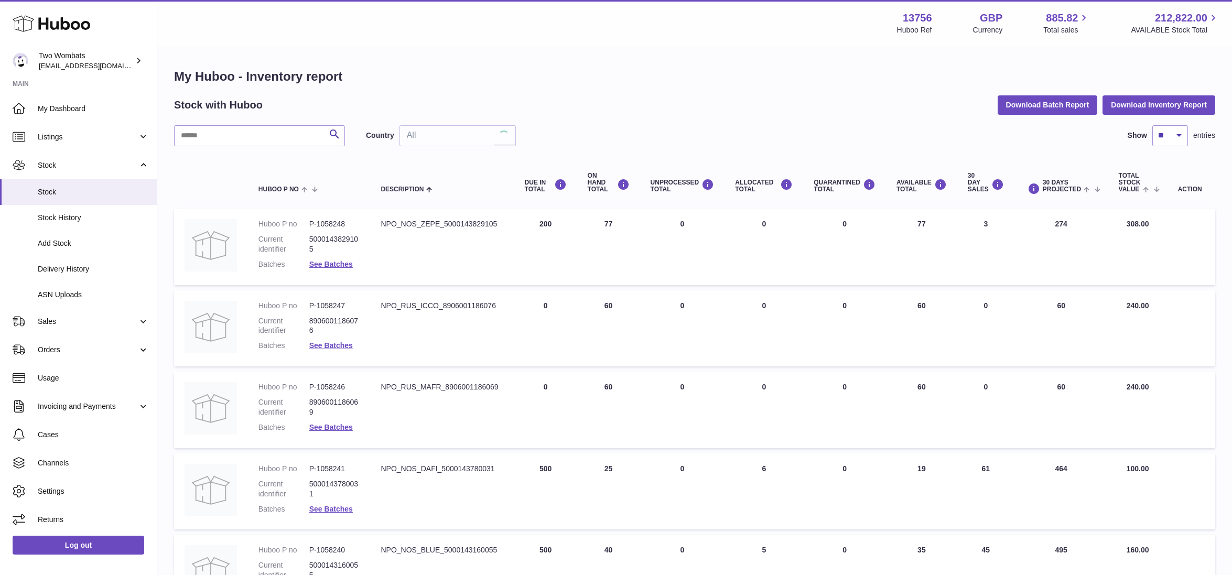 Image resolution: width=1232 pixels, height=575 pixels. What do you see at coordinates (1181, 18) in the screenshot?
I see `span: 212,822.00` at bounding box center [1181, 18].